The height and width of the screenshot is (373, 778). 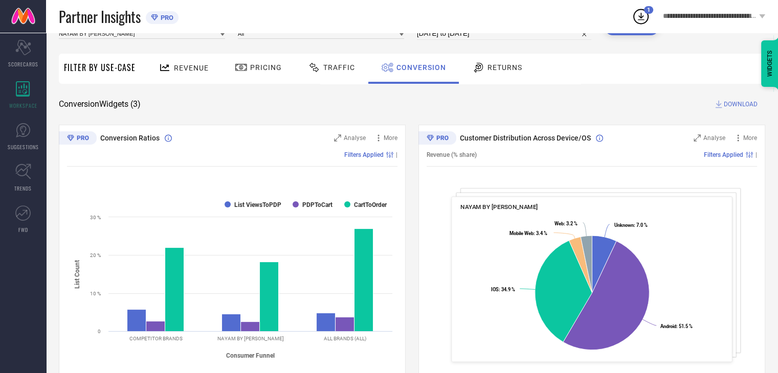 What do you see at coordinates (630, 225) in the screenshot?
I see `text: : 7.0 %` at bounding box center [630, 225].